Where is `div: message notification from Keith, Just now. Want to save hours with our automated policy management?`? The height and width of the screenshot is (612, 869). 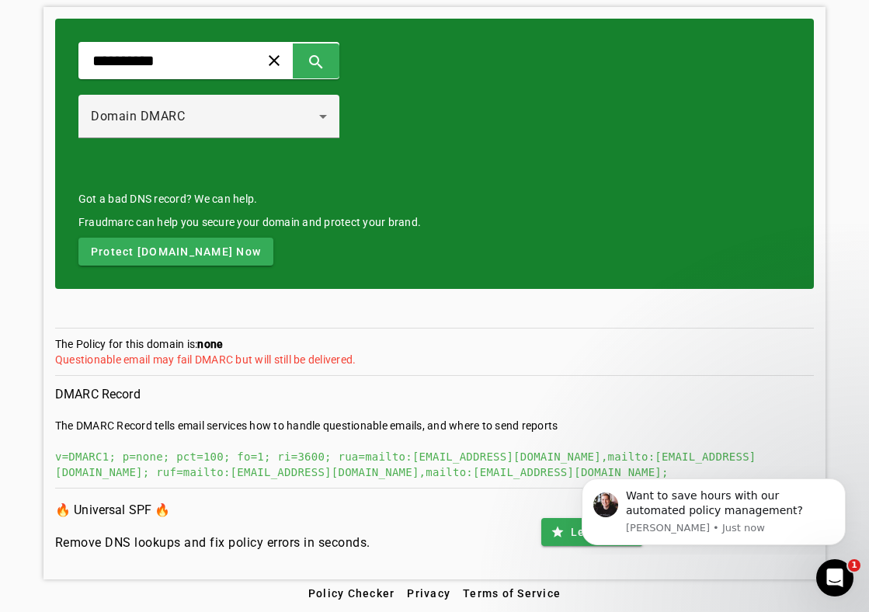 div: message notification from Keith, Just now. Want to save hours with our automated policy management? is located at coordinates (155, 47).